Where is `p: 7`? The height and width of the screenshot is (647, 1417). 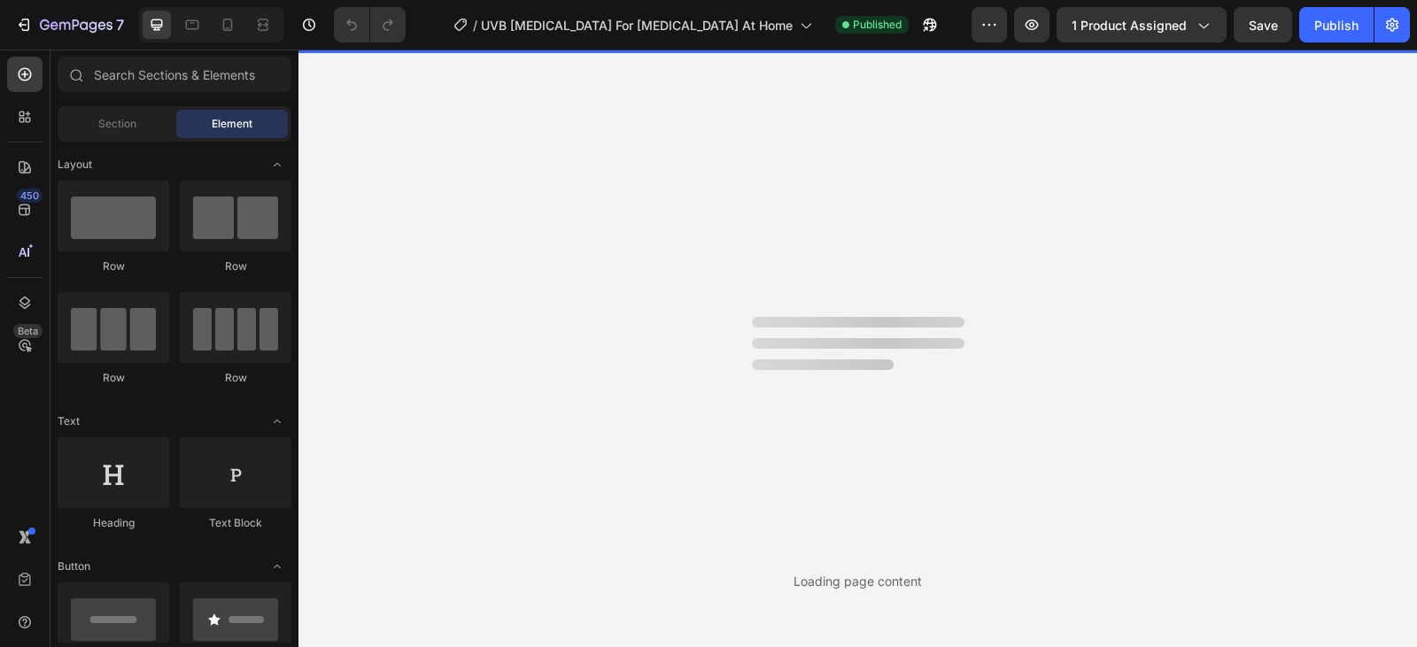 p: 7 is located at coordinates (120, 25).